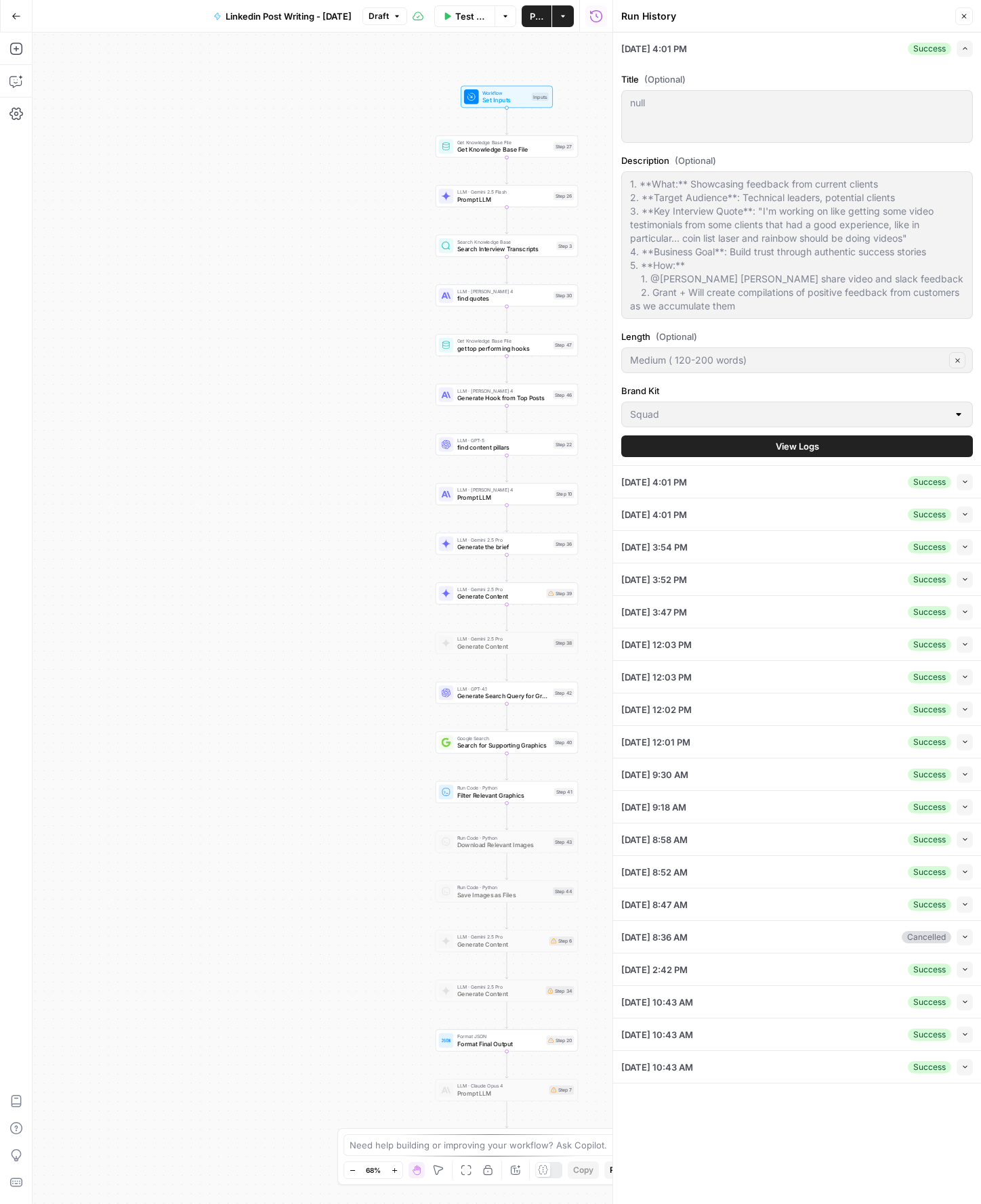 The width and height of the screenshot is (981, 1204). What do you see at coordinates (507, 1014) in the screenshot?
I see `g: Edge from step_34 to step_20` at bounding box center [507, 1014].